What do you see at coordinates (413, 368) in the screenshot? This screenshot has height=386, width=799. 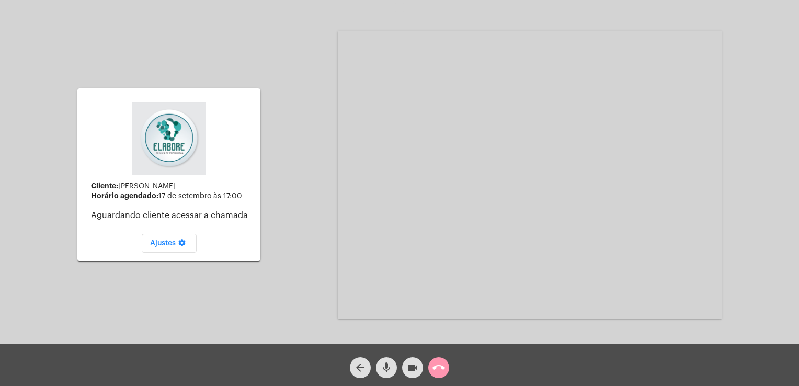 I see `mat-icon: videocam` at bounding box center [413, 368].